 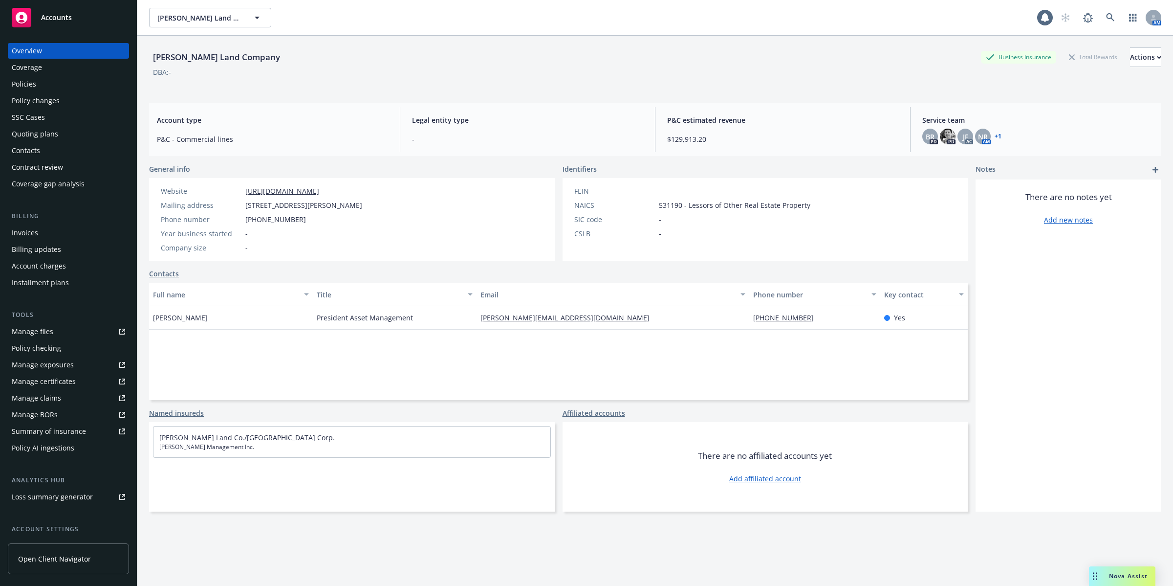 I want to click on a: Manage files, so click(x=68, y=331).